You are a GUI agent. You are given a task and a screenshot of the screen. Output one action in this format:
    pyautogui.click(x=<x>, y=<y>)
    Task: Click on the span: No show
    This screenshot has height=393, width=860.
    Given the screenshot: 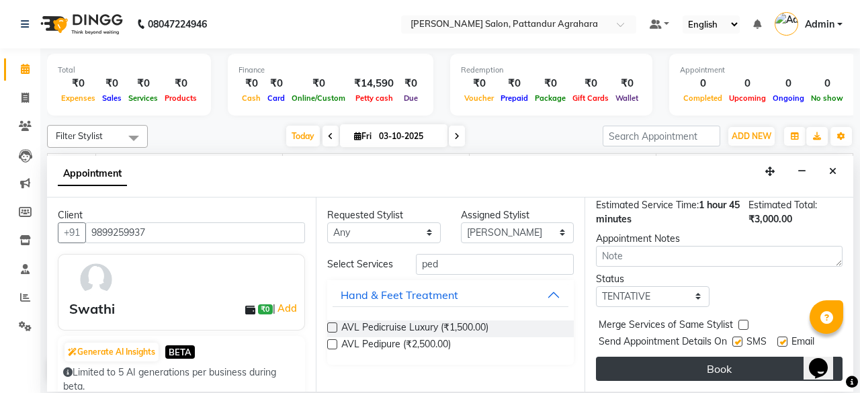 What is the action you would take?
    pyautogui.click(x=827, y=98)
    